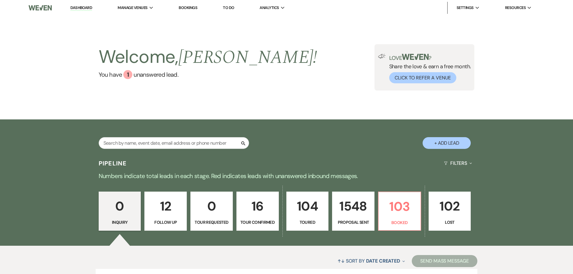 The width and height of the screenshot is (573, 274). What do you see at coordinates (445, 261) in the screenshot?
I see `button: Send Mass Message` at bounding box center [445, 261].